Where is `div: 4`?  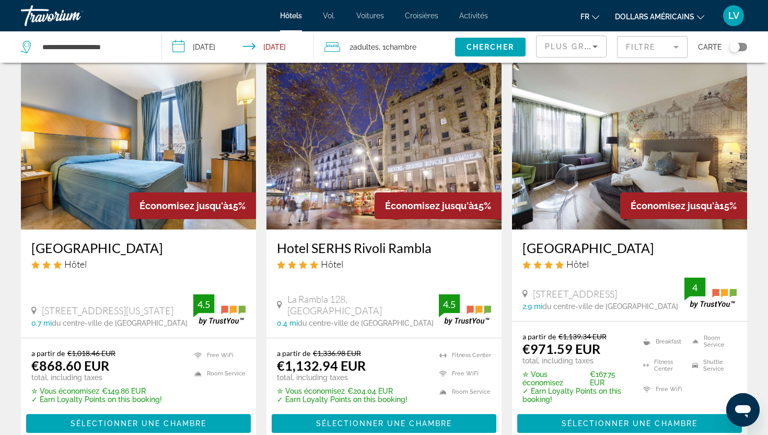 div: 4 is located at coordinates (695, 287).